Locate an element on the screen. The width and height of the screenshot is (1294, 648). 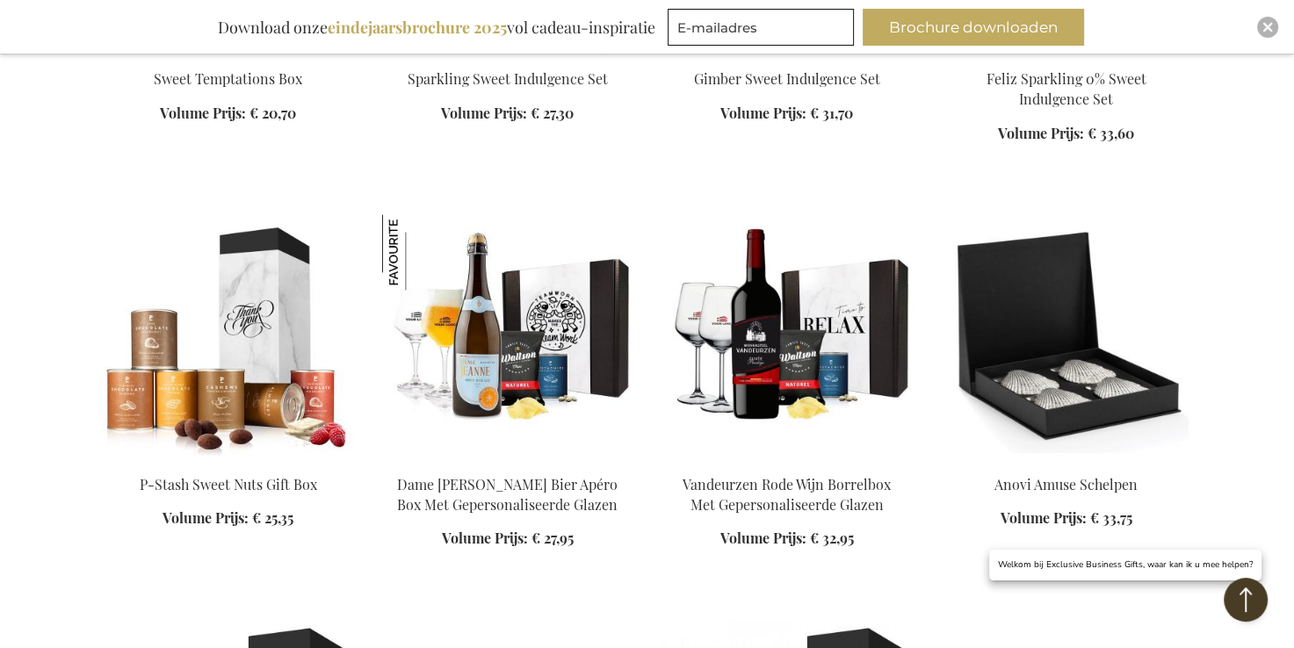
img: Dame Jeanne Champagne Beer Apéro Box With Personalised Glasses is located at coordinates (508, 337).